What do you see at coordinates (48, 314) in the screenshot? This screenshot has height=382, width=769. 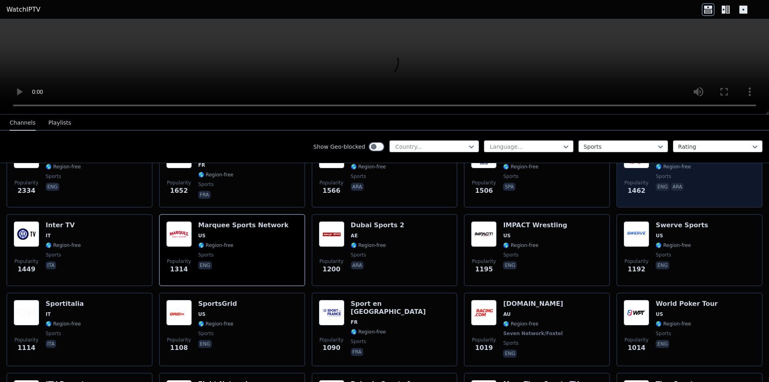 I see `span: IT` at bounding box center [48, 314].